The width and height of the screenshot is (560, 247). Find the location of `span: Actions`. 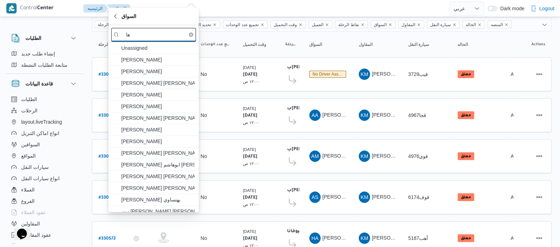

span: Actions is located at coordinates (538, 44).